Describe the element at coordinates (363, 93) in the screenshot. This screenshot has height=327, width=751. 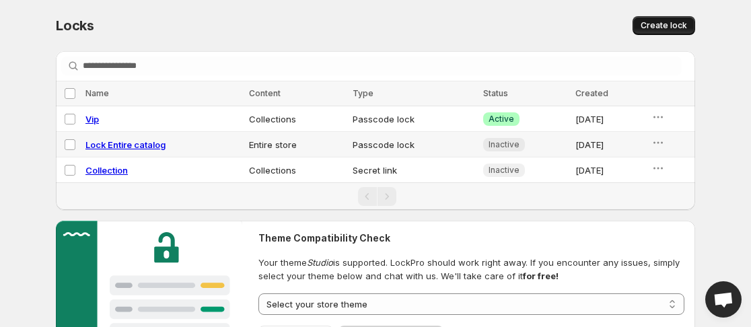
I see `span: Type` at that location.